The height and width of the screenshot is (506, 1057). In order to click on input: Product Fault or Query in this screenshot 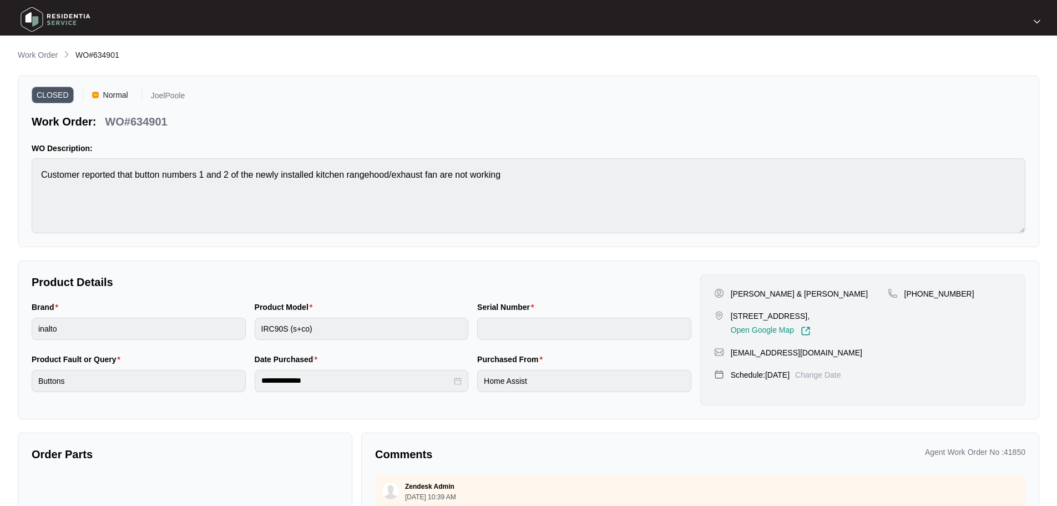, I will do `click(139, 381)`.